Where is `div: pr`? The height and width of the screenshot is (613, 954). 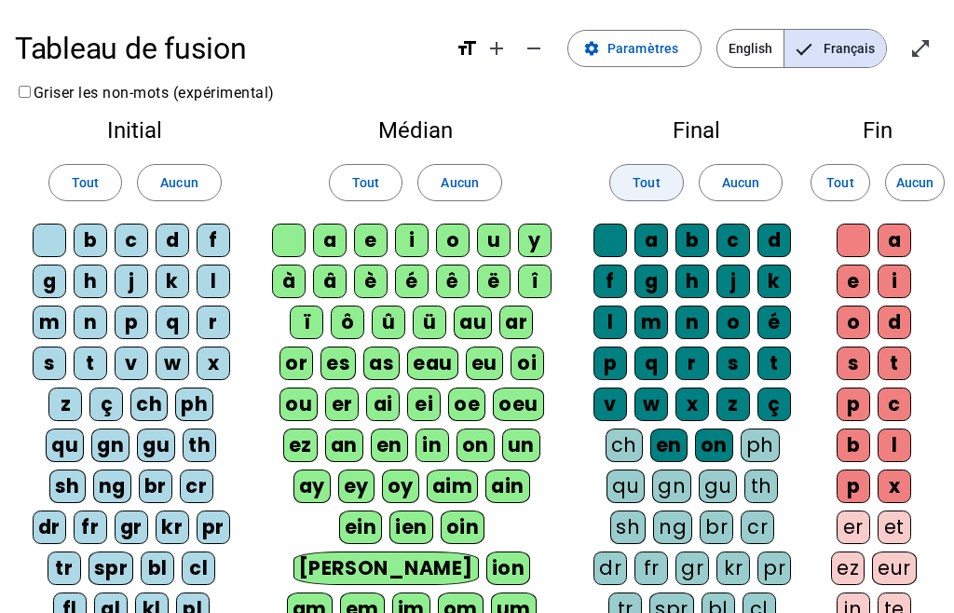 div: pr is located at coordinates (774, 568).